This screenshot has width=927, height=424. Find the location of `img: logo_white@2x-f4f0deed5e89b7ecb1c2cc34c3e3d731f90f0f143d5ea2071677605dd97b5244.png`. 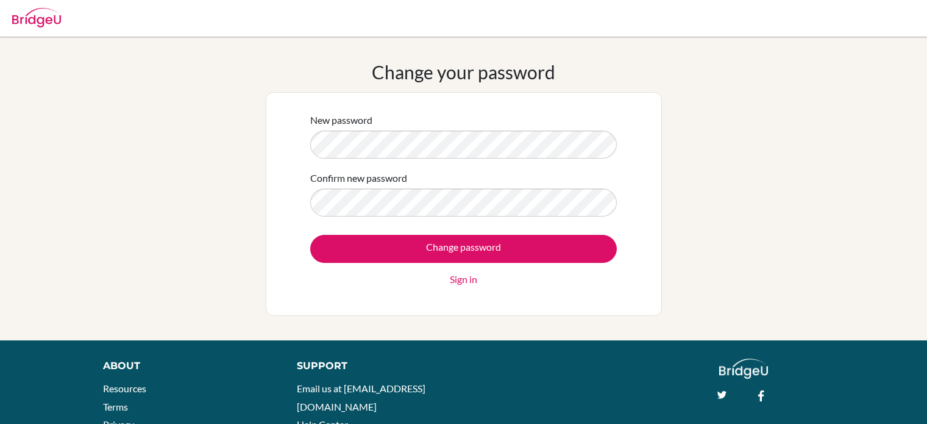

img: logo_white@2x-f4f0deed5e89b7ecb1c2cc34c3e3d731f90f0f143d5ea2071677605dd97b5244.png is located at coordinates (744, 368).